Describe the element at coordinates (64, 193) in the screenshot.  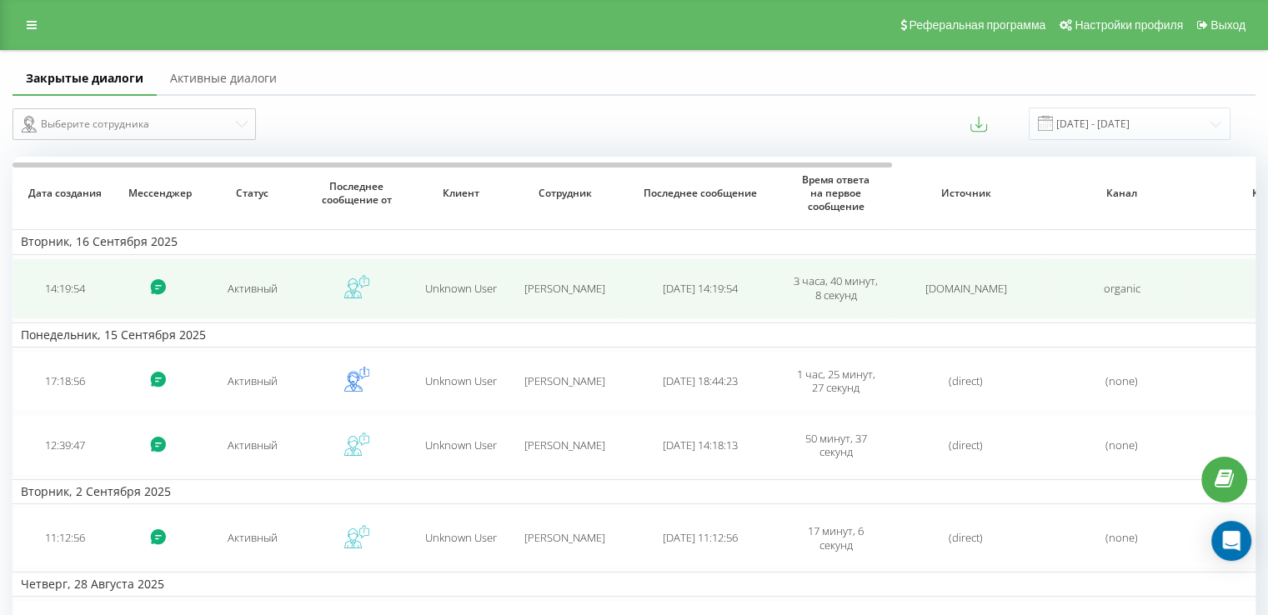
I see `span: Дата создания` at that location.